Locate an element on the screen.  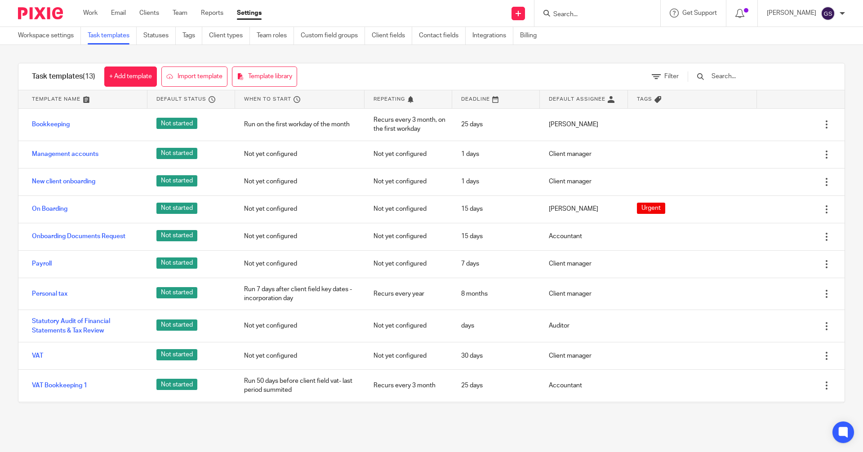
div: Auditor is located at coordinates (583, 326).